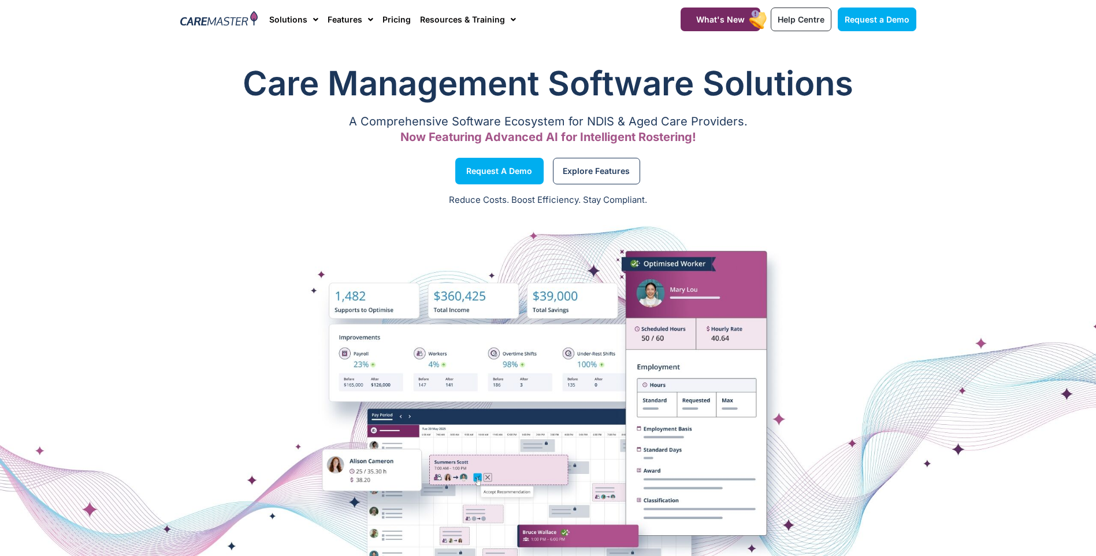  I want to click on img: CareMaster Logo, so click(219, 20).